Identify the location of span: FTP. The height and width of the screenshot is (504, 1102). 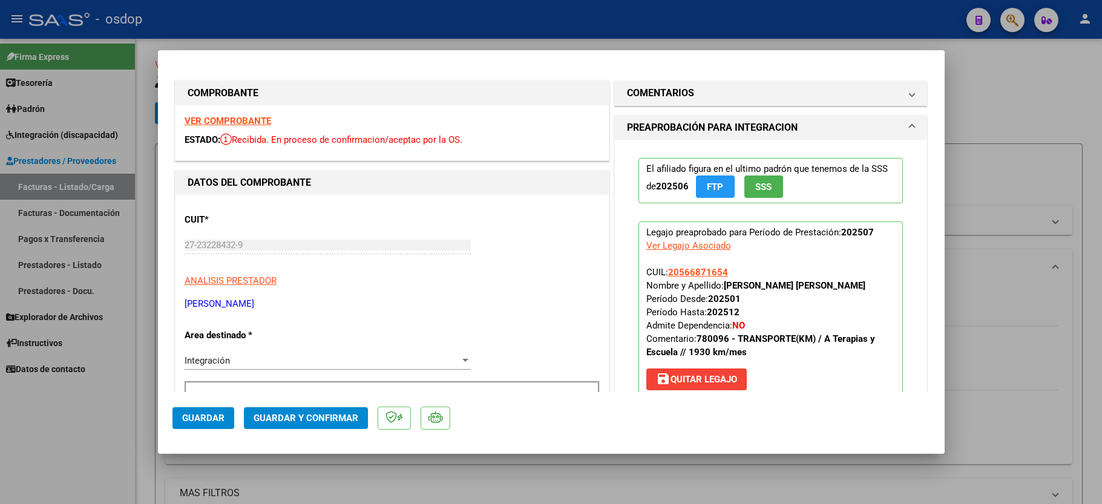
(715, 187).